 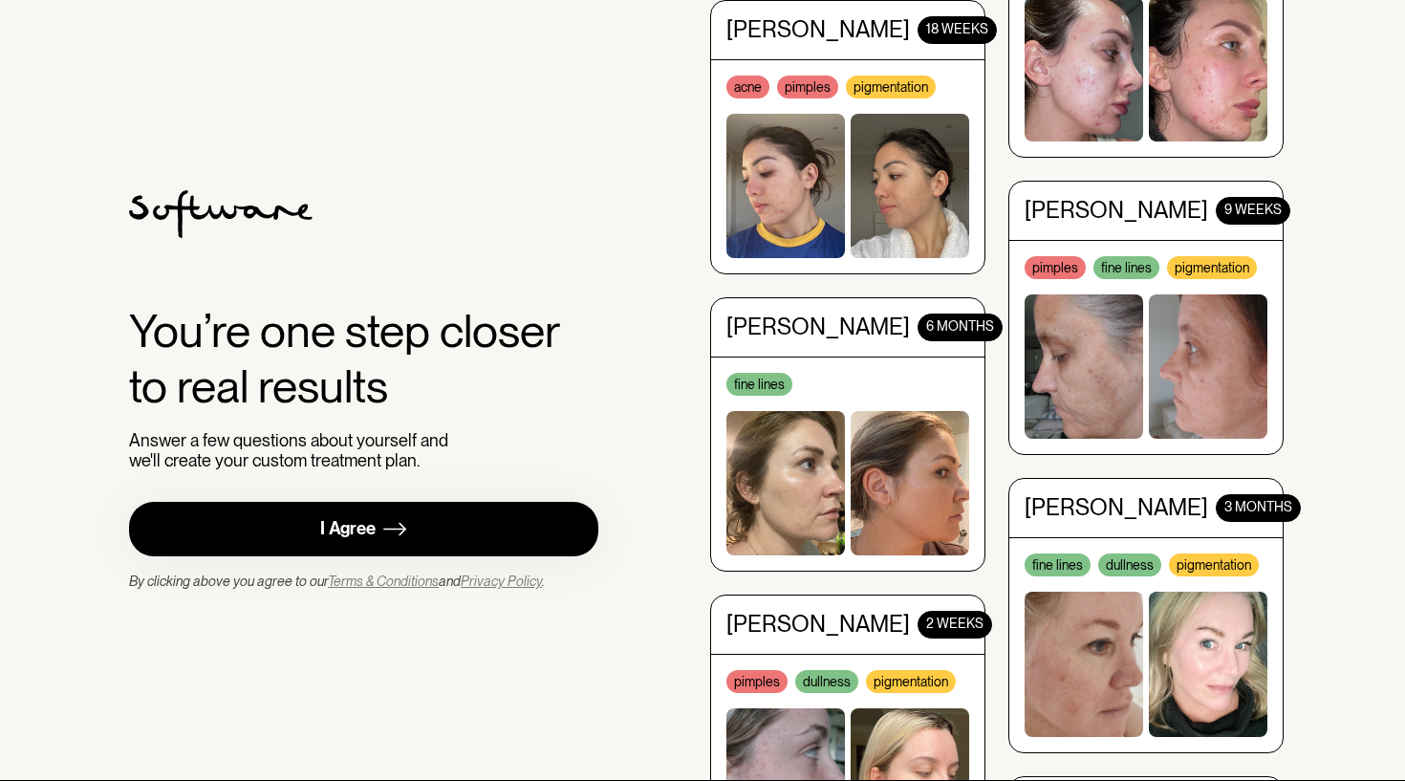 I want to click on div: Answer a few questions about yourself and we'll create your custom treatment plan., so click(x=292, y=450).